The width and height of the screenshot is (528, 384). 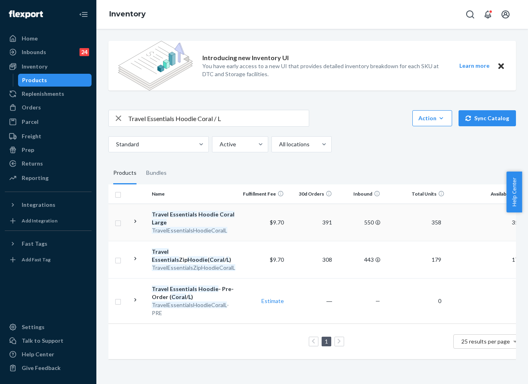 I want to click on div: Action, so click(x=432, y=118).